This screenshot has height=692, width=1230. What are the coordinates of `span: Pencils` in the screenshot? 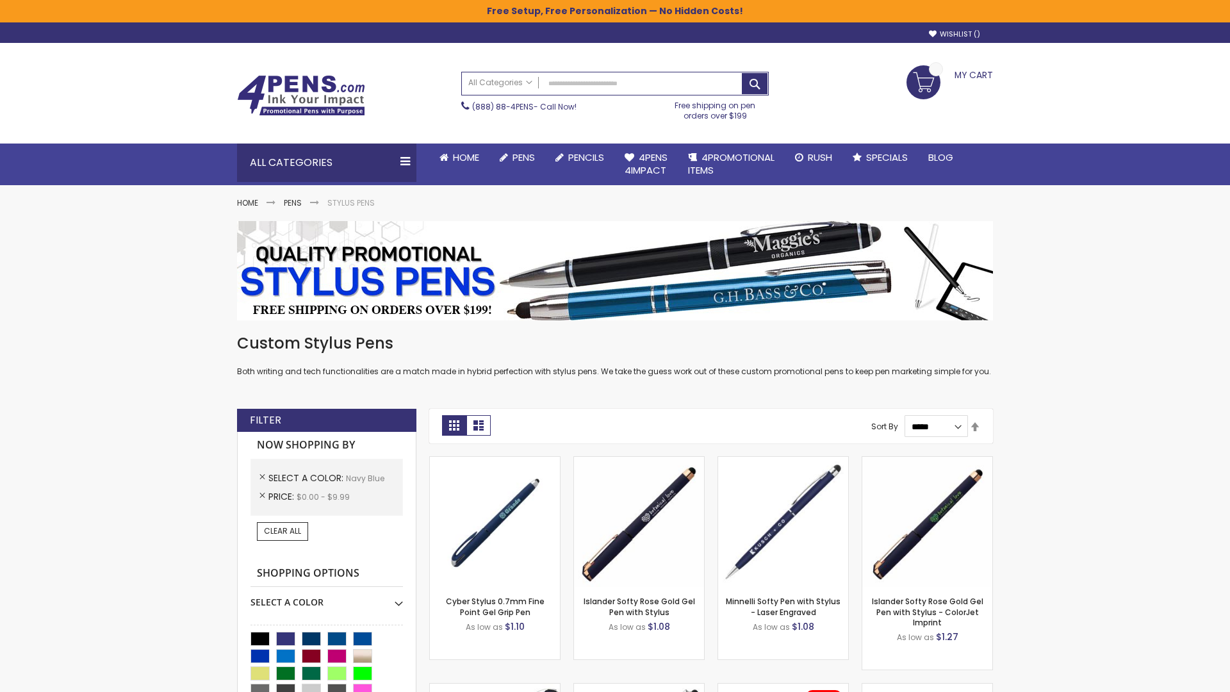 It's located at (586, 157).